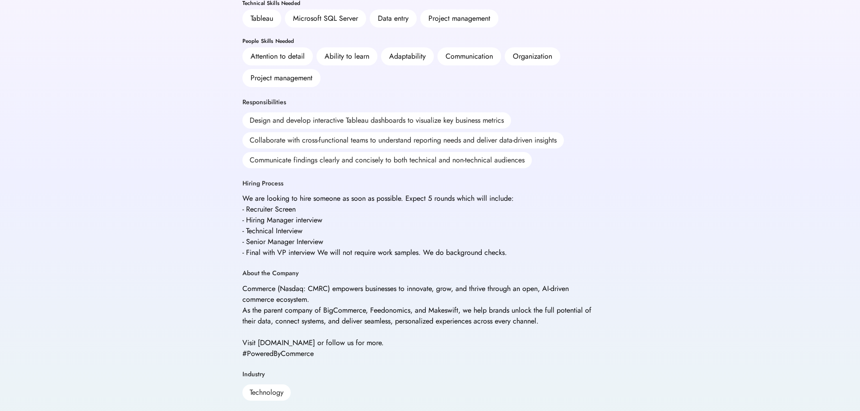 Image resolution: width=860 pixels, height=411 pixels. What do you see at coordinates (430, 3) in the screenshot?
I see `div: Technical Skills Needed` at bounding box center [430, 3].